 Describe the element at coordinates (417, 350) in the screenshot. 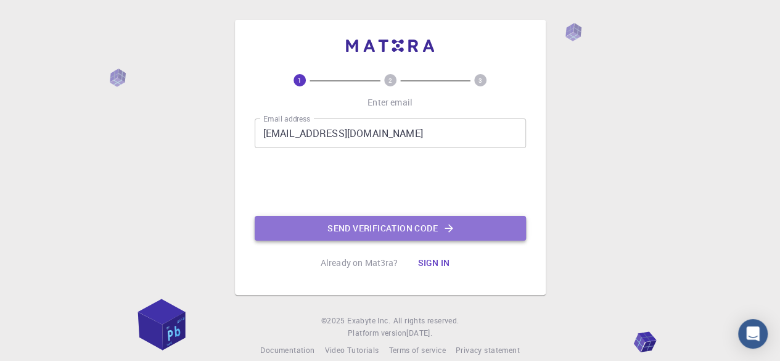

I see `span: Terms of service` at that location.